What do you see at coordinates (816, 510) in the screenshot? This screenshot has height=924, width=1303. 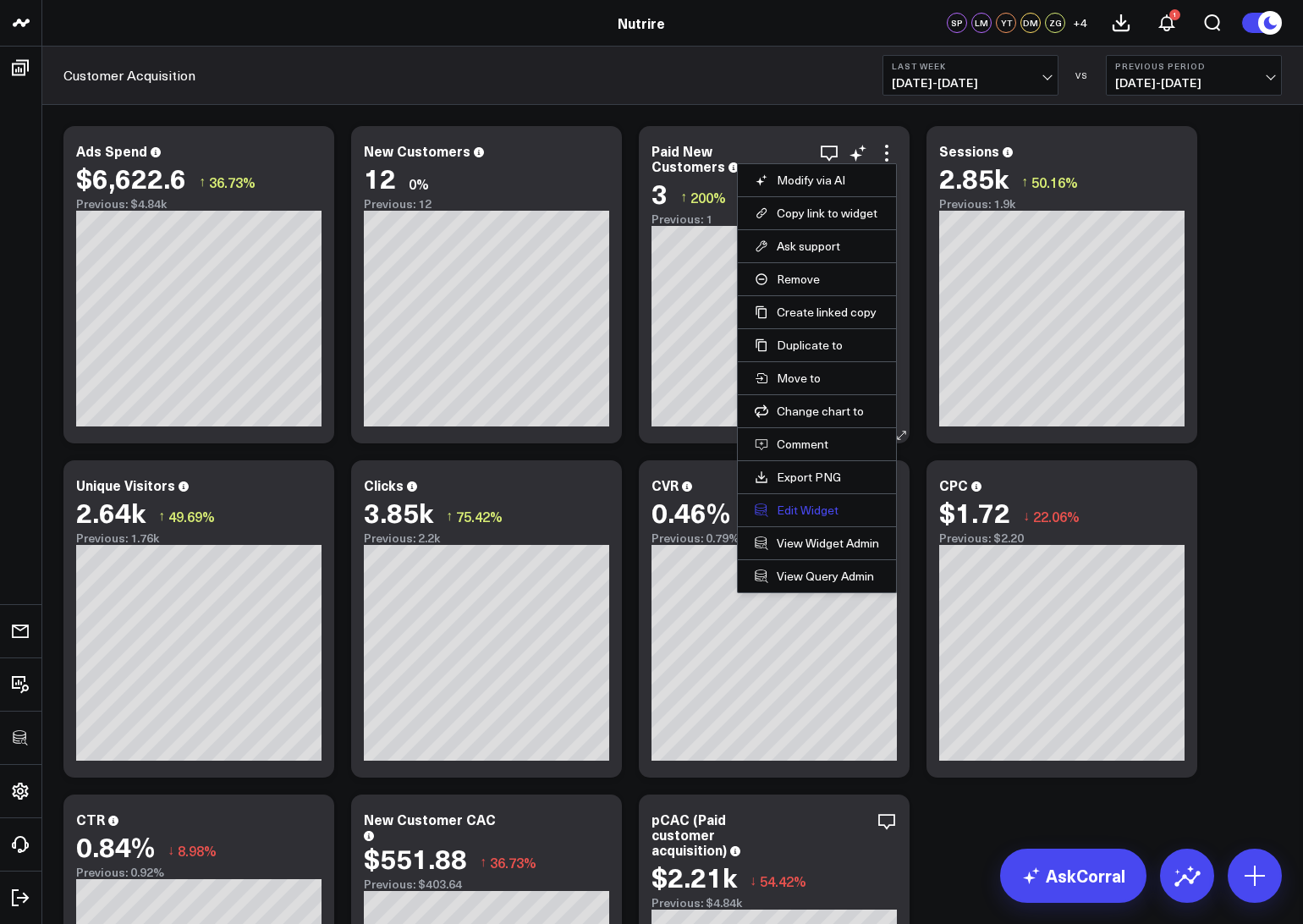 I see `button: Edit Widget` at bounding box center [816, 510].